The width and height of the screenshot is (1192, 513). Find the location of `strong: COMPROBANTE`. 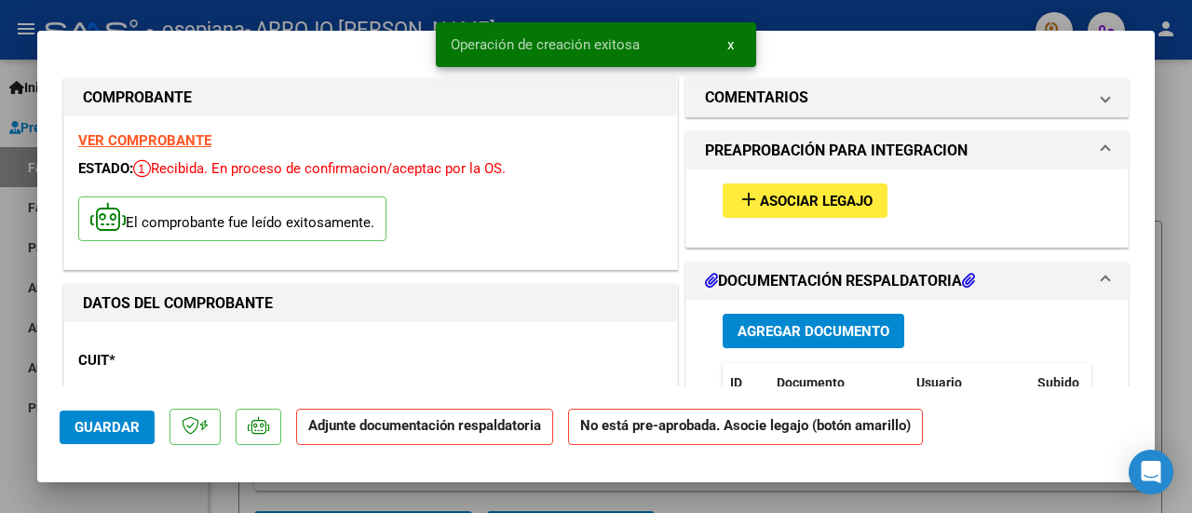

strong: COMPROBANTE is located at coordinates (137, 97).